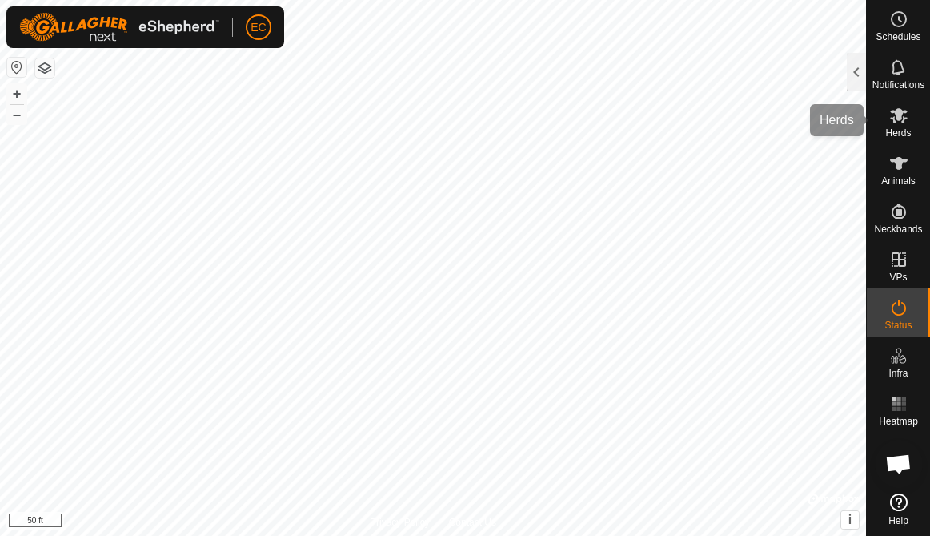 The height and width of the screenshot is (536, 930). I want to click on button: Reset Map, so click(17, 67).